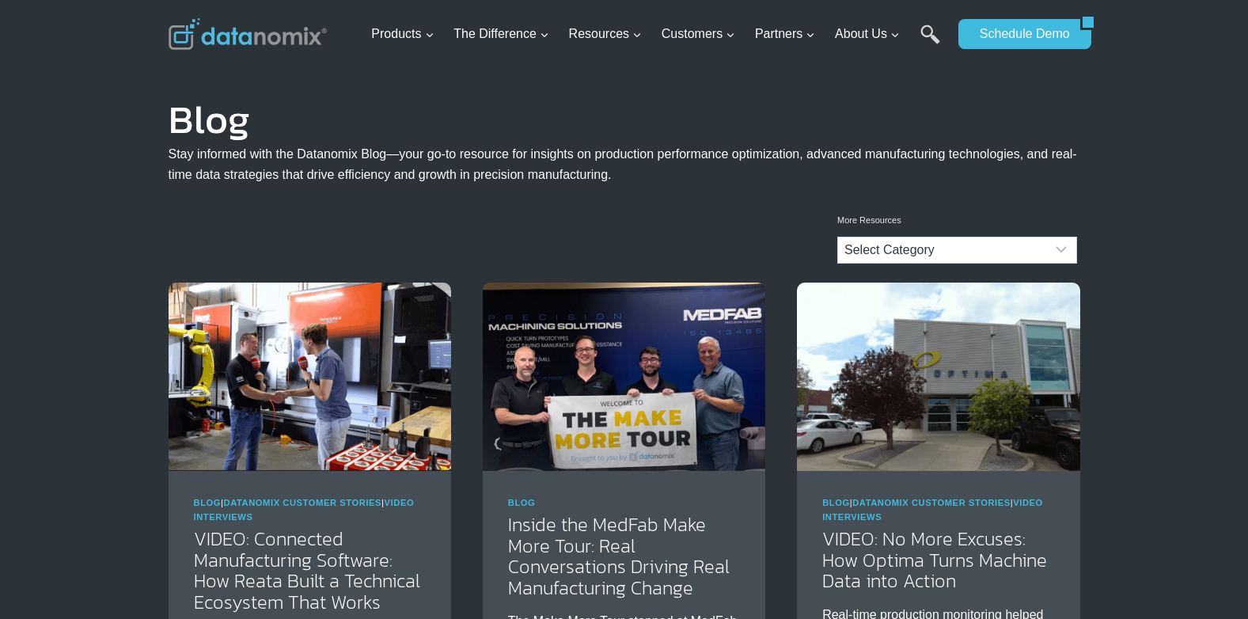 Image resolution: width=1248 pixels, height=619 pixels. I want to click on p: Stay informed with the Datanomix Blog—your go-to resource for insights on production performance ..., so click(624, 164).